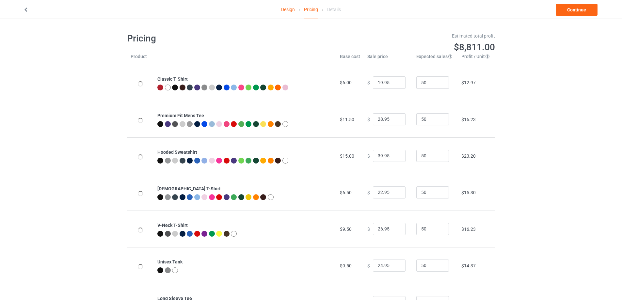 Image resolution: width=622 pixels, height=300 pixels. What do you see at coordinates (334, 9) in the screenshot?
I see `div: Details` at bounding box center [334, 9].